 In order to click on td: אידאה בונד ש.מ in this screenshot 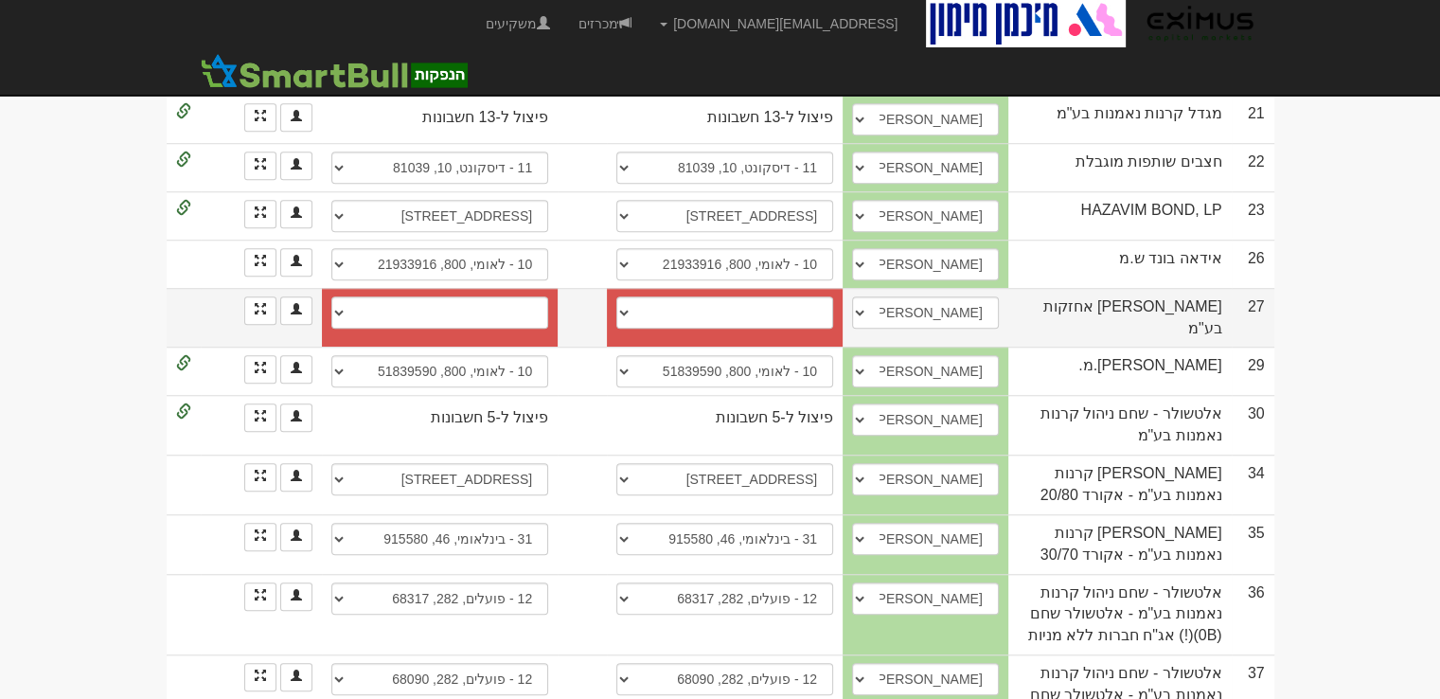, I will do `click(1120, 263)`.